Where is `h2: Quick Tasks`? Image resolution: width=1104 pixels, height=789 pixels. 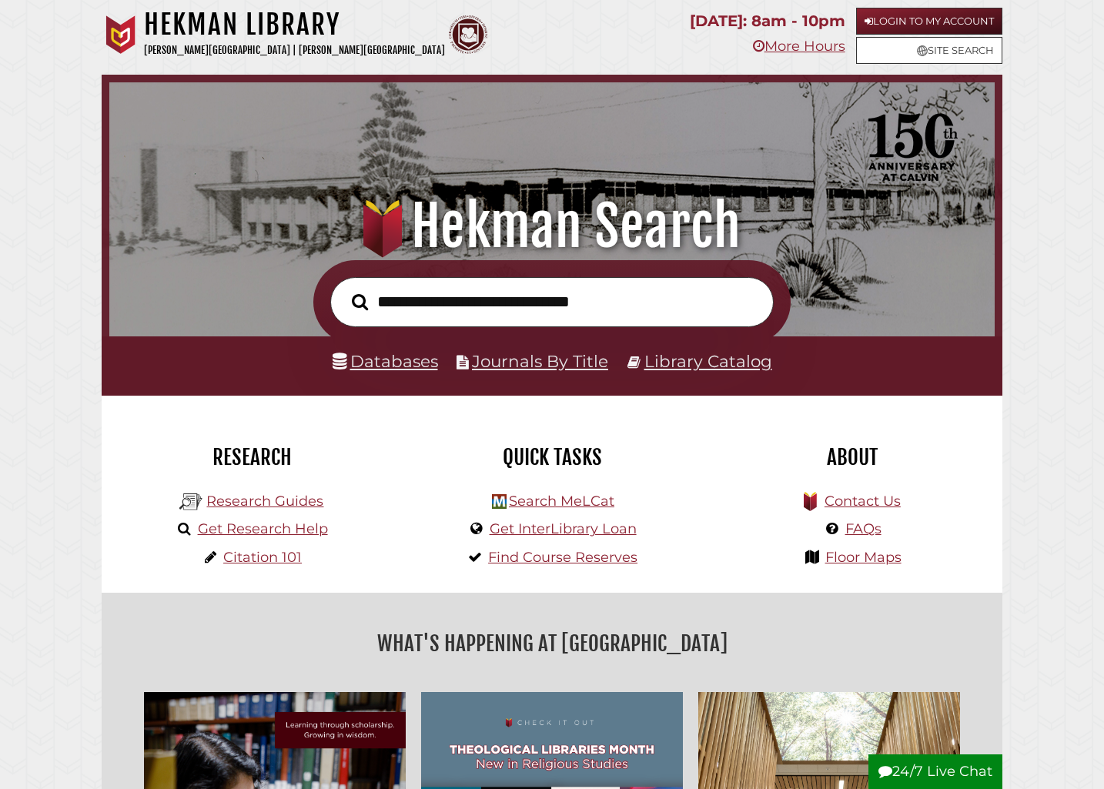 h2: Quick Tasks is located at coordinates (552, 457).